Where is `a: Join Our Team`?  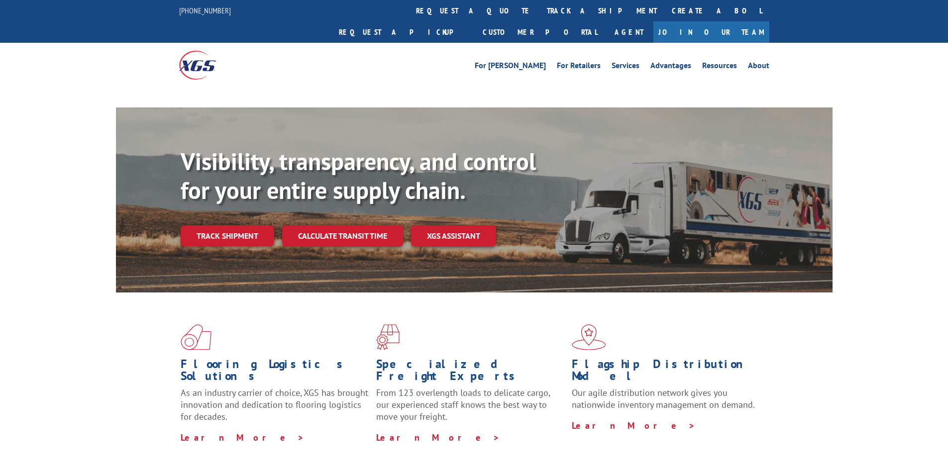
a: Join Our Team is located at coordinates (711, 32).